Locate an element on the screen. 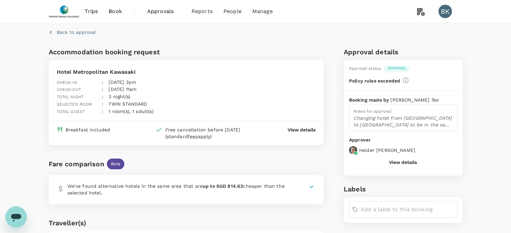  p: TWIN STANDARD is located at coordinates (128, 104).